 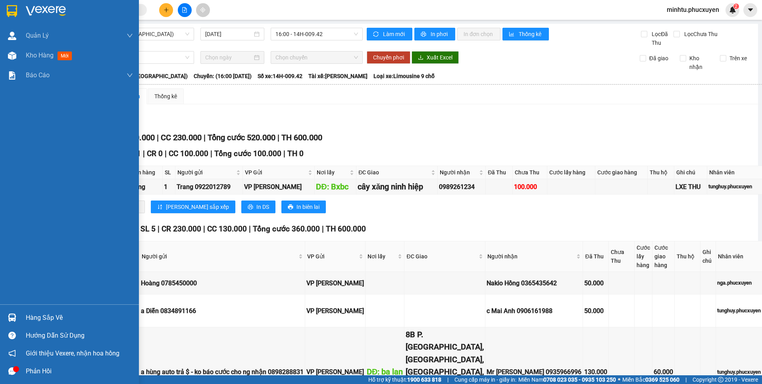 What do you see at coordinates (732, 10) in the screenshot?
I see `img: icon-new-feature` at bounding box center [732, 10].